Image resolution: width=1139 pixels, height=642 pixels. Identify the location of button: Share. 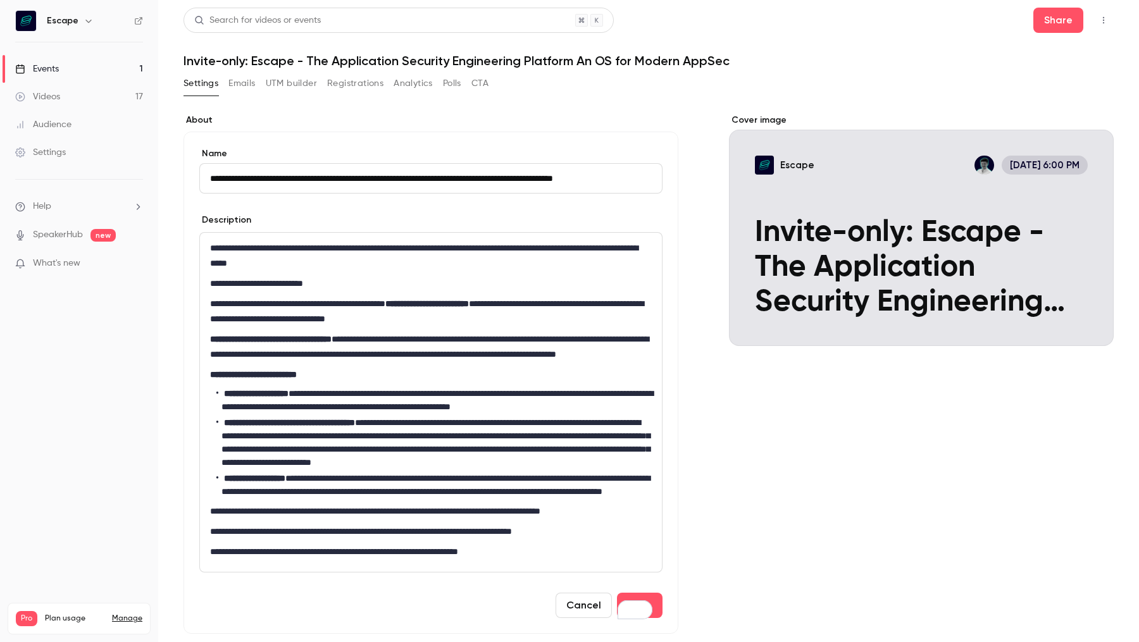
(1058, 20).